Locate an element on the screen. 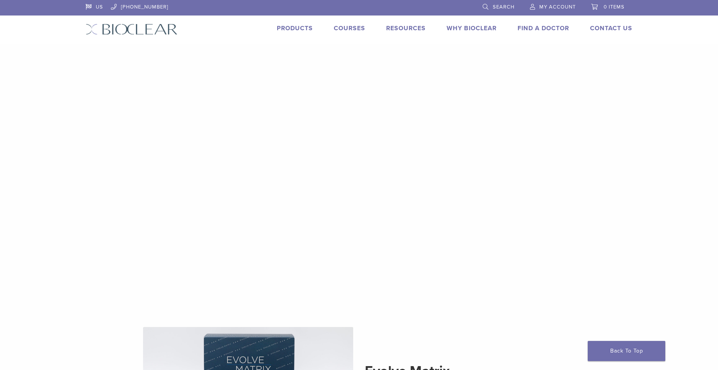  a: Courses is located at coordinates (349, 28).